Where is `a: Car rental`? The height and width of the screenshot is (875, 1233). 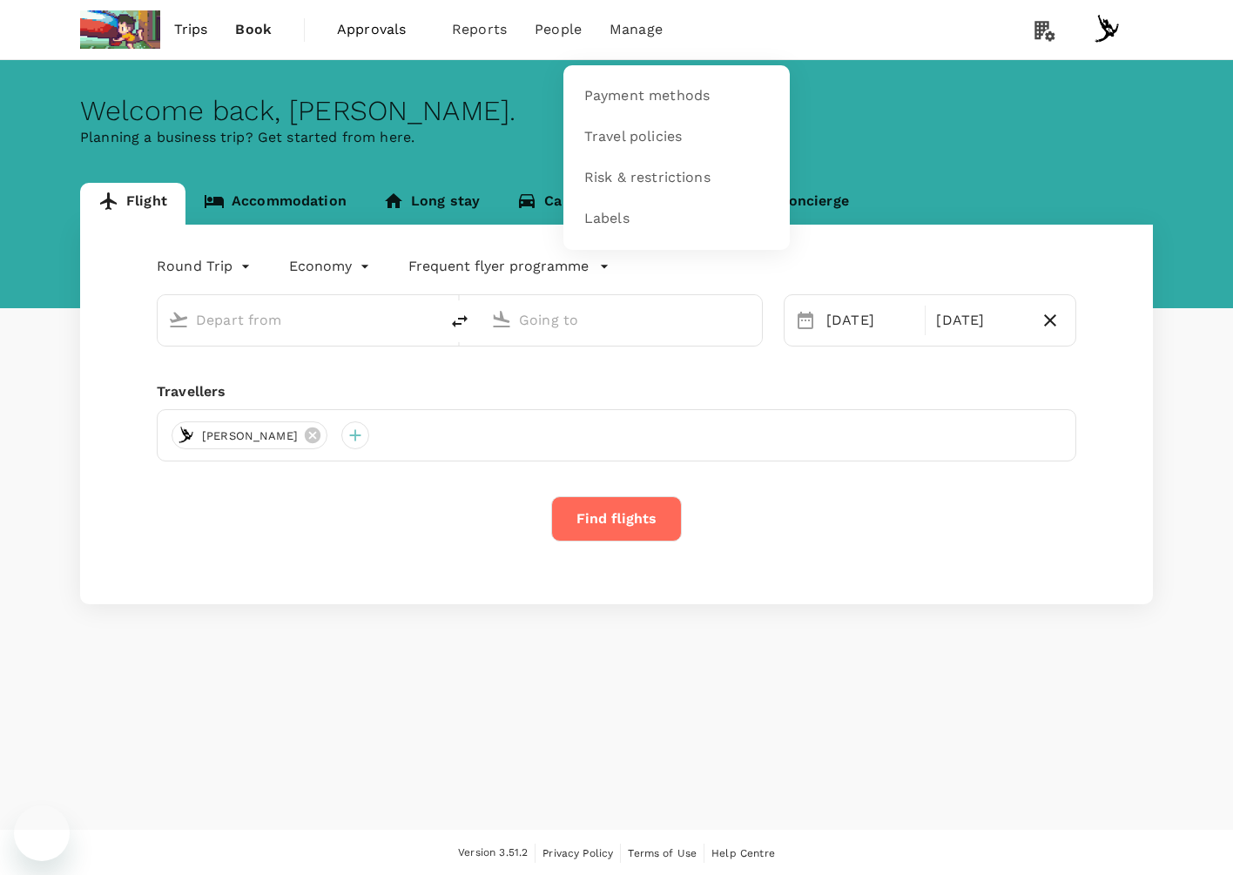 a: Car rental is located at coordinates (565, 204).